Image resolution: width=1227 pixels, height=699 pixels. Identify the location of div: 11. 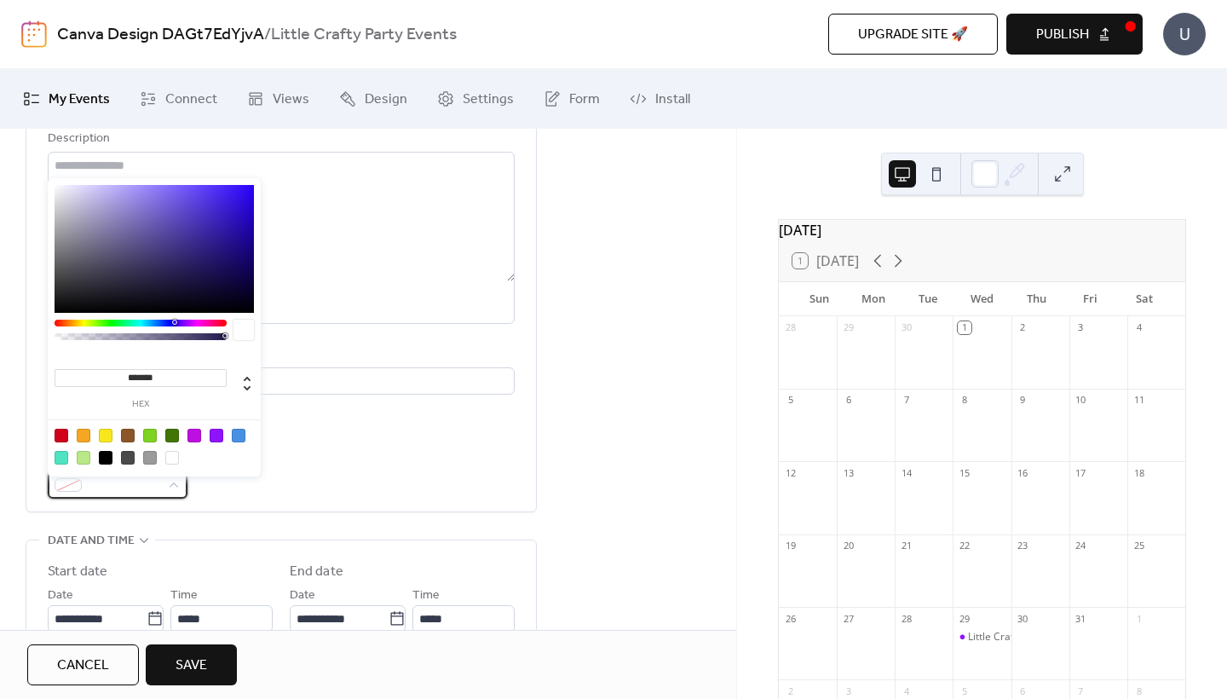
(1139, 400).